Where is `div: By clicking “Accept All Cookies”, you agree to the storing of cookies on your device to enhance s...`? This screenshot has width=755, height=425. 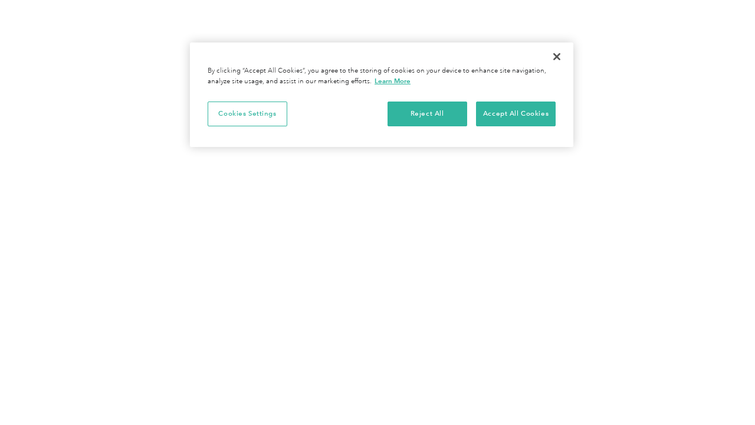 div: By clicking “Accept All Cookies”, you agree to the storing of cookies on your device to enhance s... is located at coordinates (382, 76).